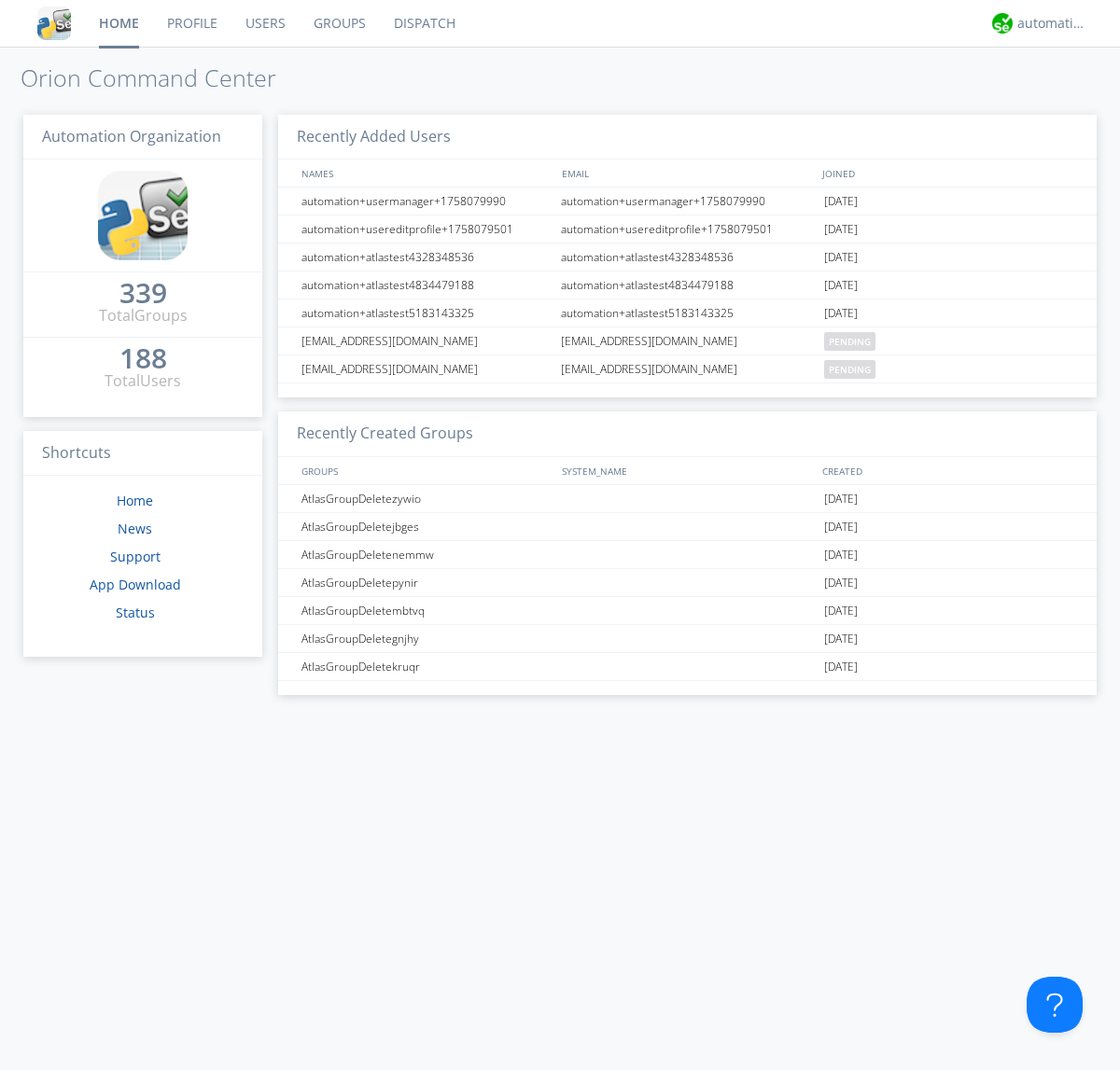 The width and height of the screenshot is (1120, 1070). What do you see at coordinates (425, 582) in the screenshot?
I see `div: AtlasGroupDeletepynir` at bounding box center [425, 582].